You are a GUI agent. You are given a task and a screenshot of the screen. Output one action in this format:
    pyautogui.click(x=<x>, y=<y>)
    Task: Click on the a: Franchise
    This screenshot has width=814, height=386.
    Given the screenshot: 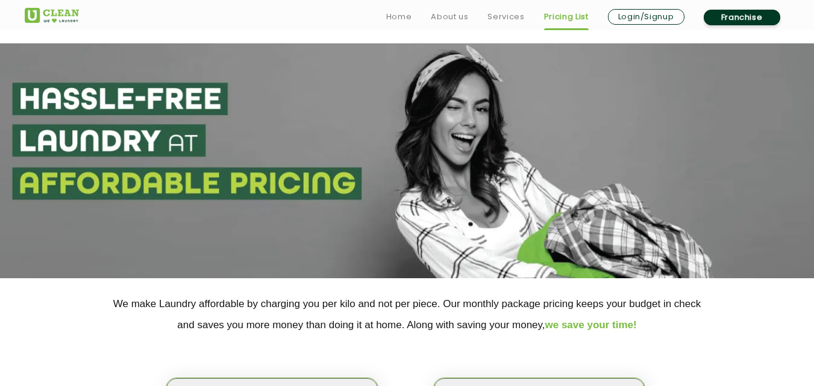 What is the action you would take?
    pyautogui.click(x=741, y=17)
    